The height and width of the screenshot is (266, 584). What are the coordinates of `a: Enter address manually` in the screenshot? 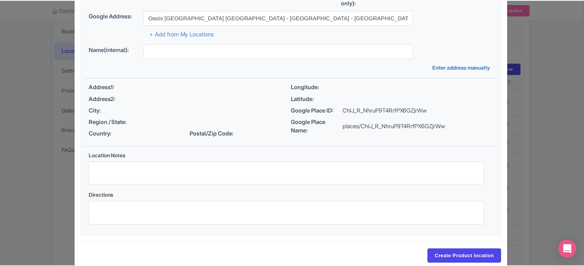 It's located at (465, 67).